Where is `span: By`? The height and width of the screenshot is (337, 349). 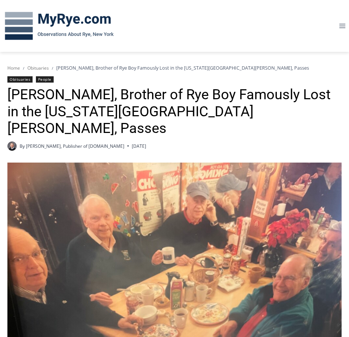 span: By is located at coordinates (22, 146).